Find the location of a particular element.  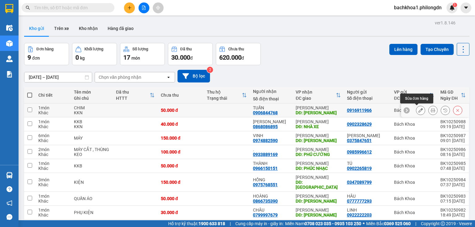

span: 620.000 is located at coordinates (230, 58).